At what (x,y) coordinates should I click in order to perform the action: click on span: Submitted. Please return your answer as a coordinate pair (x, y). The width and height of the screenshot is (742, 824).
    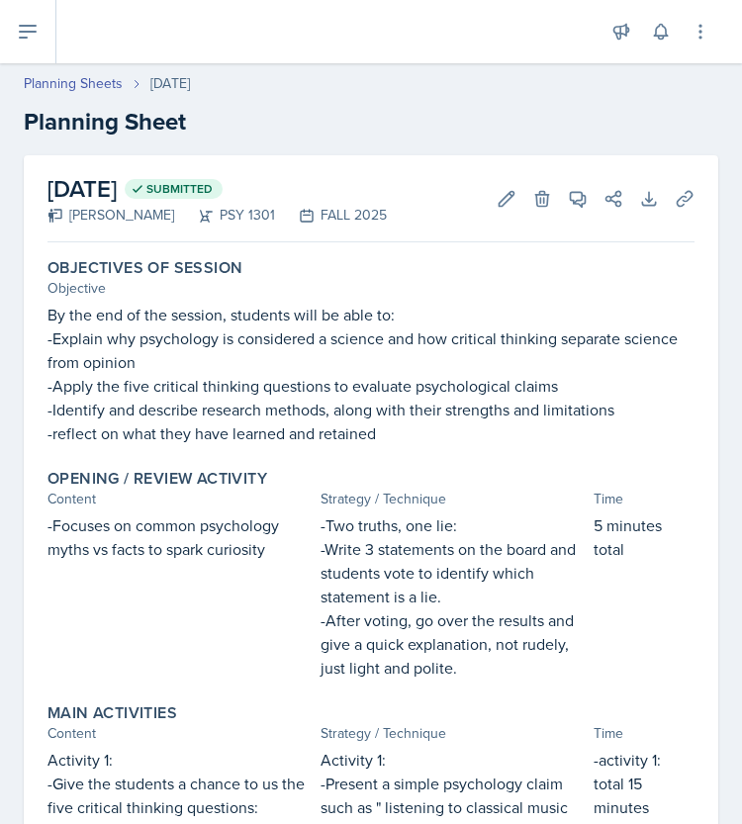
    Looking at the image, I should click on (179, 189).